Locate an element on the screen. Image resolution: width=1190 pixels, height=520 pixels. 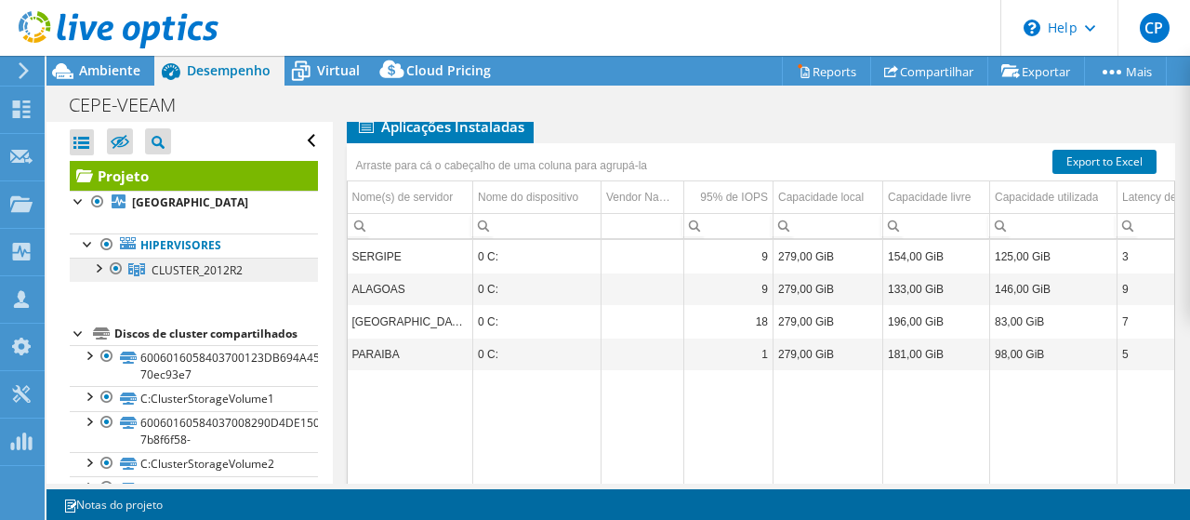
a: Hipervisores is located at coordinates (193, 245).